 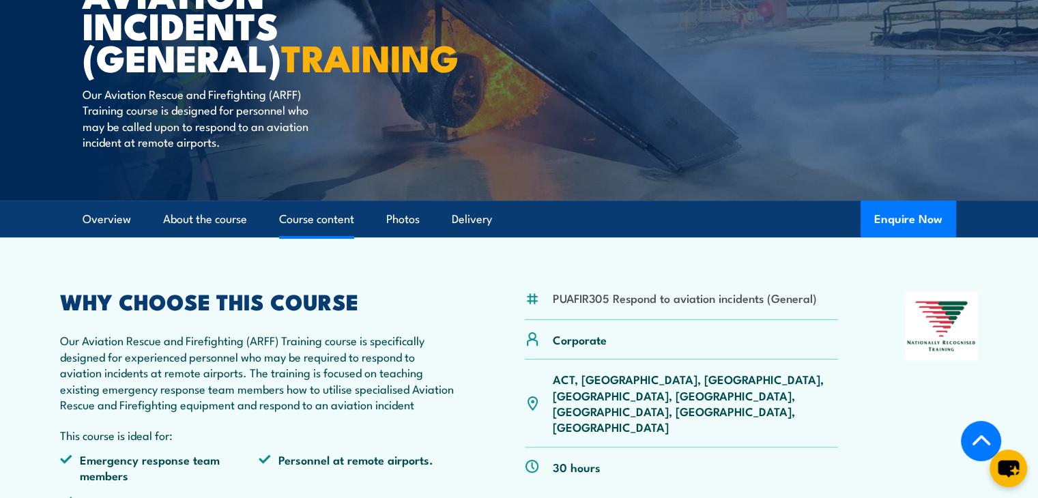 What do you see at coordinates (403, 219) in the screenshot?
I see `a: Photos` at bounding box center [403, 219].